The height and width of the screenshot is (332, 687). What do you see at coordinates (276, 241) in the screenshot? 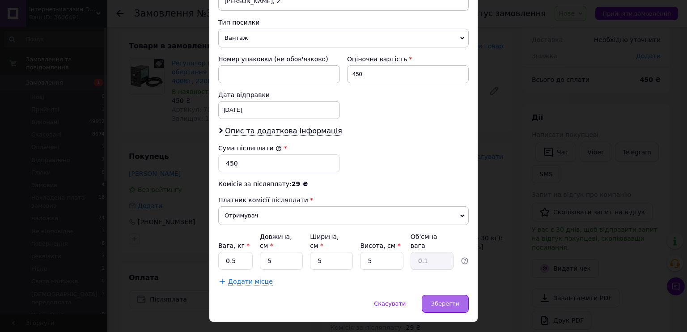
I see `label: Довжина, см` at bounding box center [276, 241].